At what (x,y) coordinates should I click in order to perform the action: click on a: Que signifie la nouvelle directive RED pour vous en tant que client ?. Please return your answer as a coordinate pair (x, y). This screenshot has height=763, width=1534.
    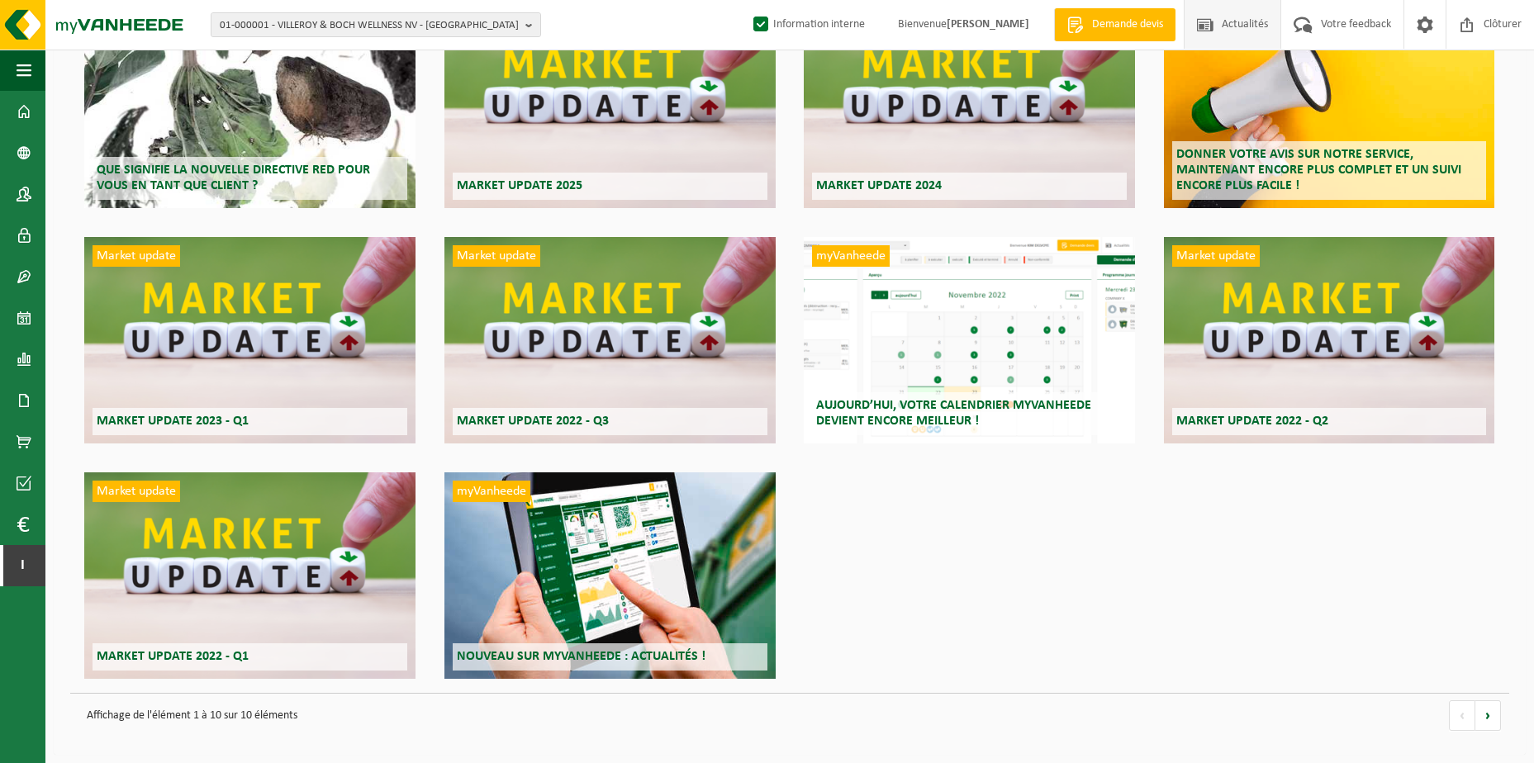
    Looking at the image, I should click on (249, 105).